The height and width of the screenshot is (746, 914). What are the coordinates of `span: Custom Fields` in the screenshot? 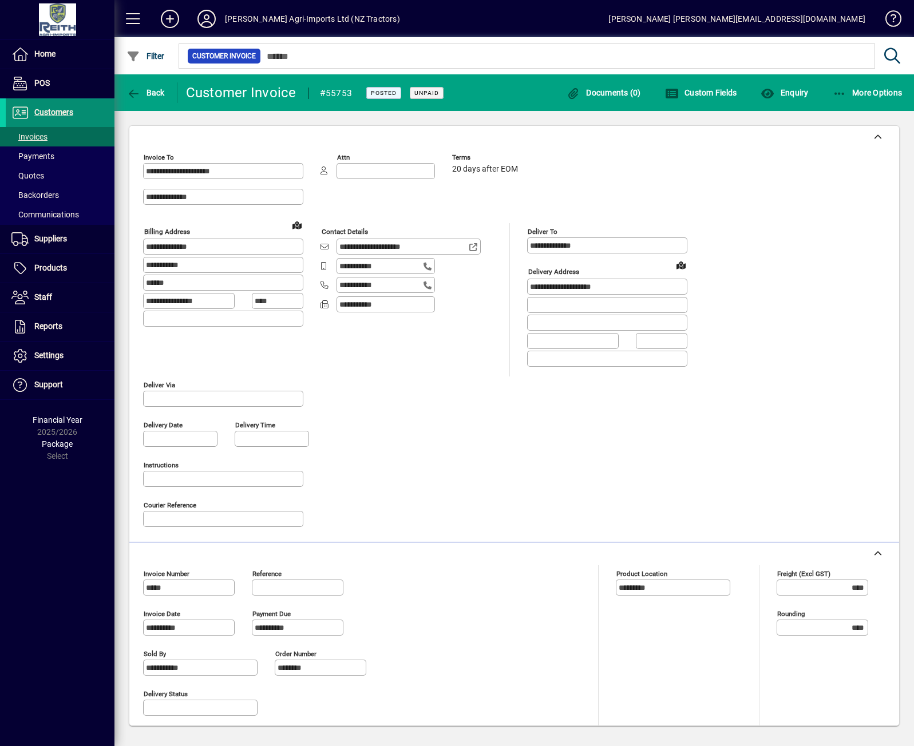 It's located at (701, 93).